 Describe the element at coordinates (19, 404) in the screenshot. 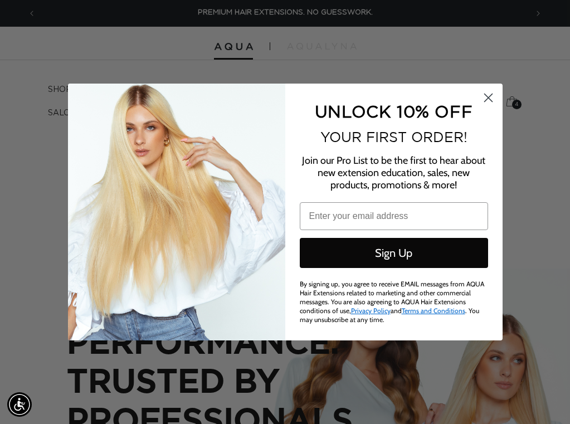

I see `div: Accessibility Menu` at that location.